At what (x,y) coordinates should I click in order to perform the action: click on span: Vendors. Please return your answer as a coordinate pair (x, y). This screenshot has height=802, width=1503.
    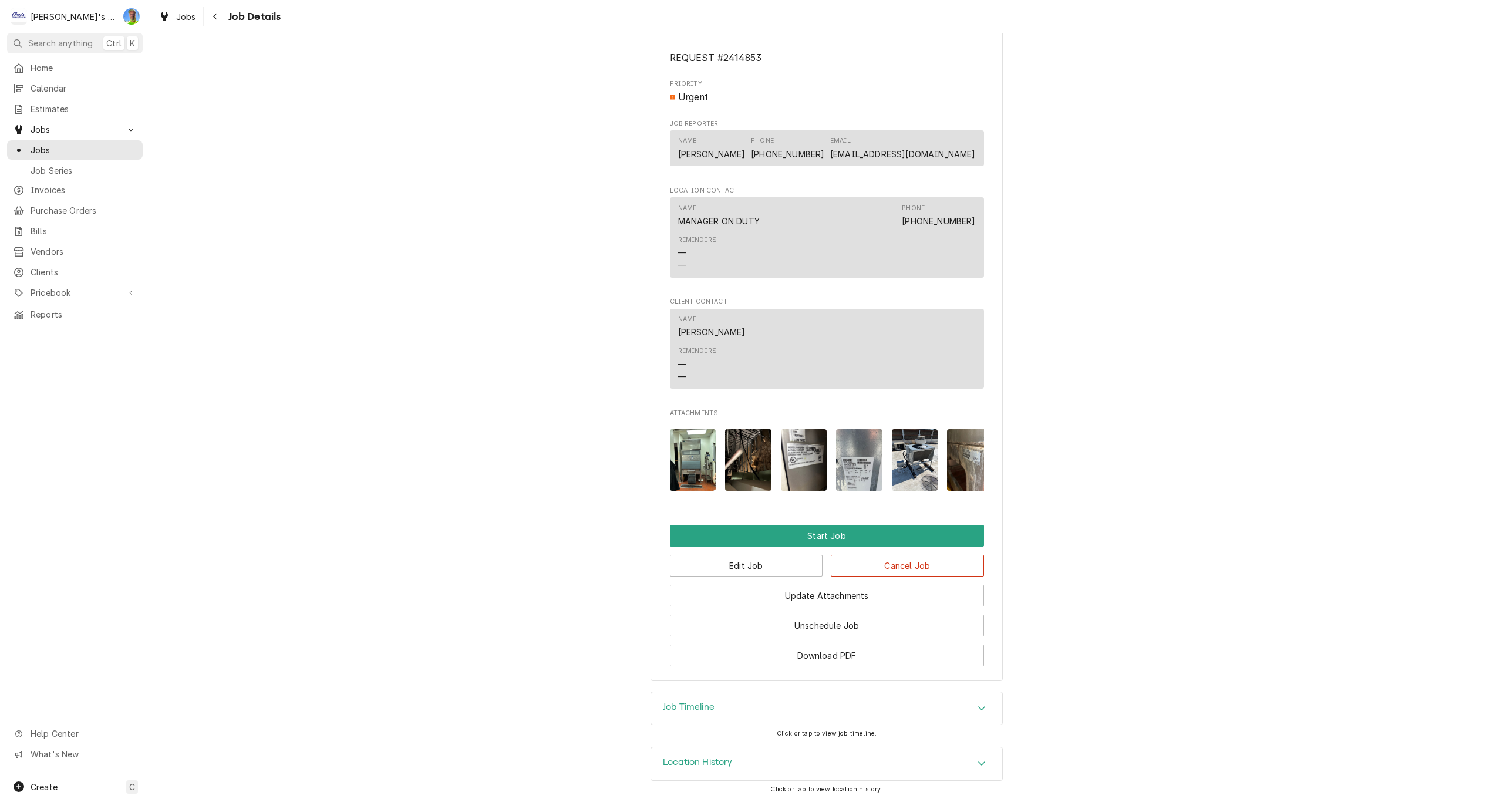
    Looking at the image, I should click on (83, 251).